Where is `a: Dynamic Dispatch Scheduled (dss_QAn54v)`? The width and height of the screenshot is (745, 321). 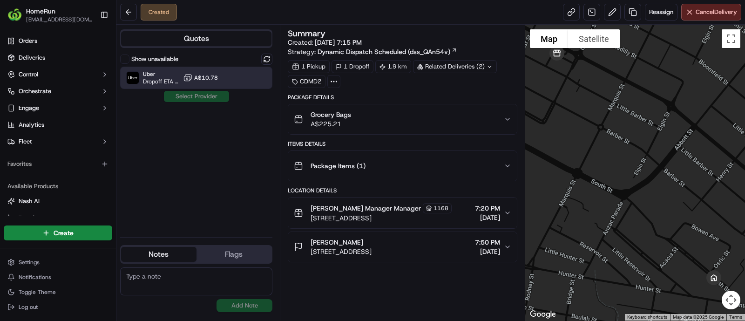
a: Dynamic Dispatch Scheduled (dss_QAn54v) is located at coordinates (387, 52).